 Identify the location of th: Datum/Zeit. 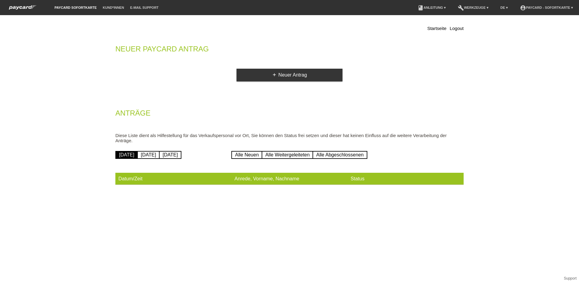
(173, 179).